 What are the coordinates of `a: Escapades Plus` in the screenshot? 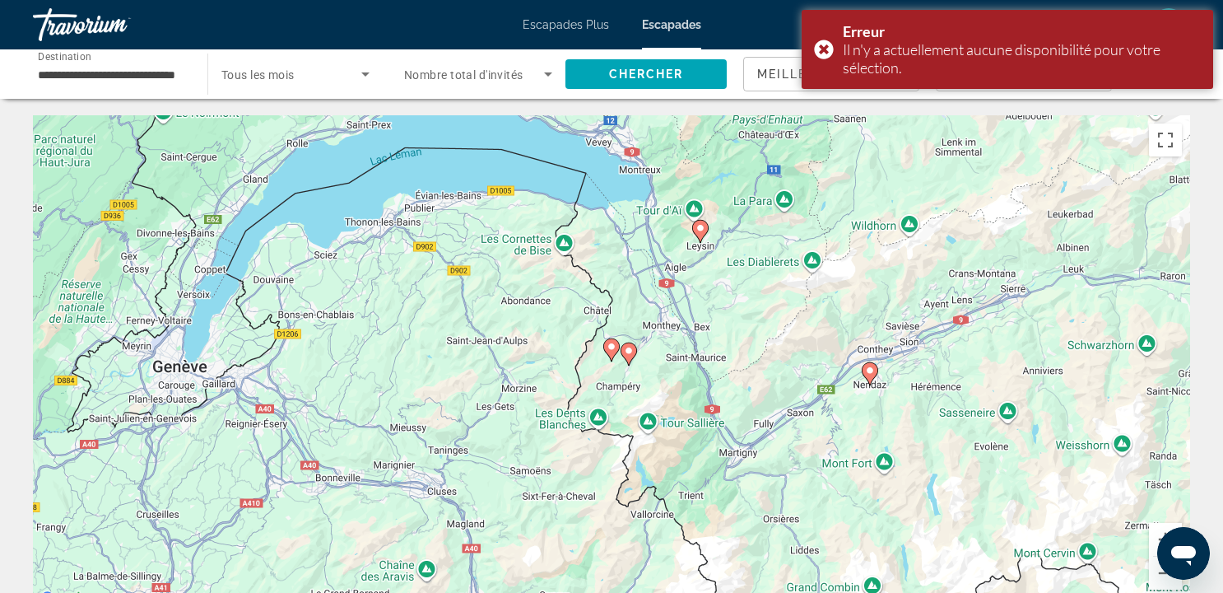 It's located at (565, 25).